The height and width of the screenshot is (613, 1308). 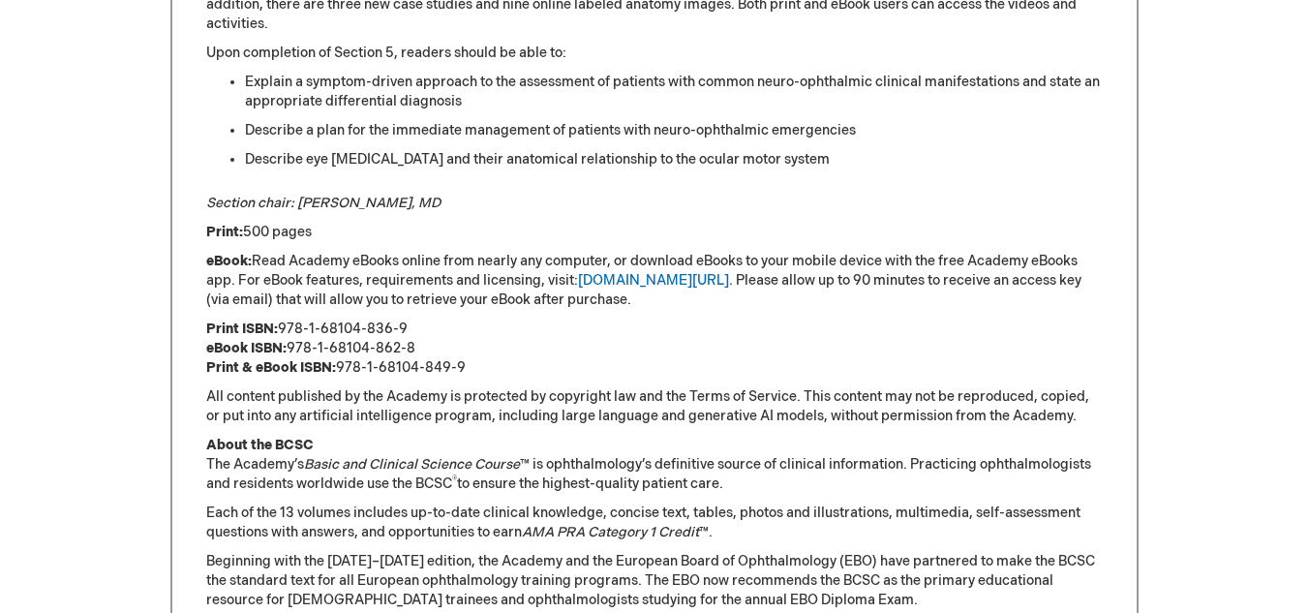 I want to click on p: Each of the 13 volumes includes up-to-date clinical knowledge, concise text, tables, photos and i..., so click(x=655, y=523).